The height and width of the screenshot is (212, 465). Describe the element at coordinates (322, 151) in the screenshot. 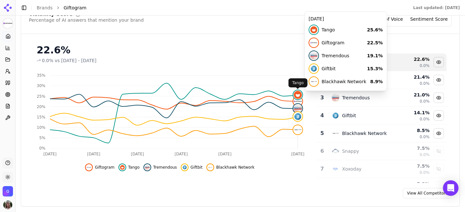

I see `div: 6` at that location.